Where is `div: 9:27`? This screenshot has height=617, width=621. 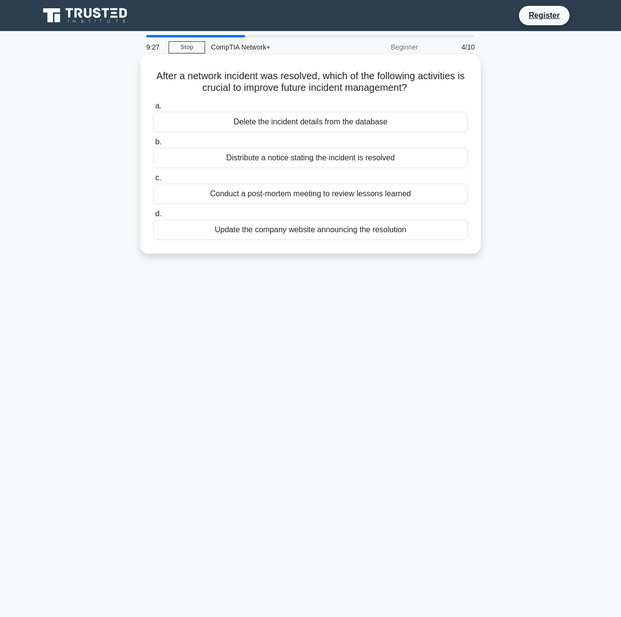 div: 9:27 is located at coordinates (155, 47).